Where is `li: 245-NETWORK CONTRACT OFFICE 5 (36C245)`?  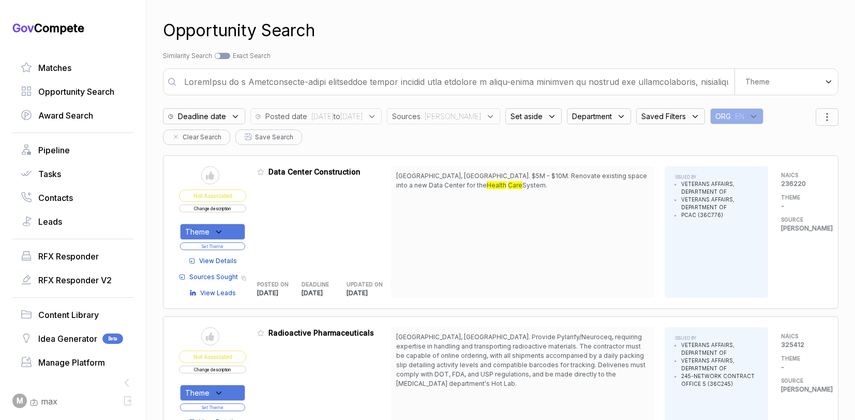
li: 245-NETWORK CONTRACT OFFICE 5 (36C245) is located at coordinates (720, 380).